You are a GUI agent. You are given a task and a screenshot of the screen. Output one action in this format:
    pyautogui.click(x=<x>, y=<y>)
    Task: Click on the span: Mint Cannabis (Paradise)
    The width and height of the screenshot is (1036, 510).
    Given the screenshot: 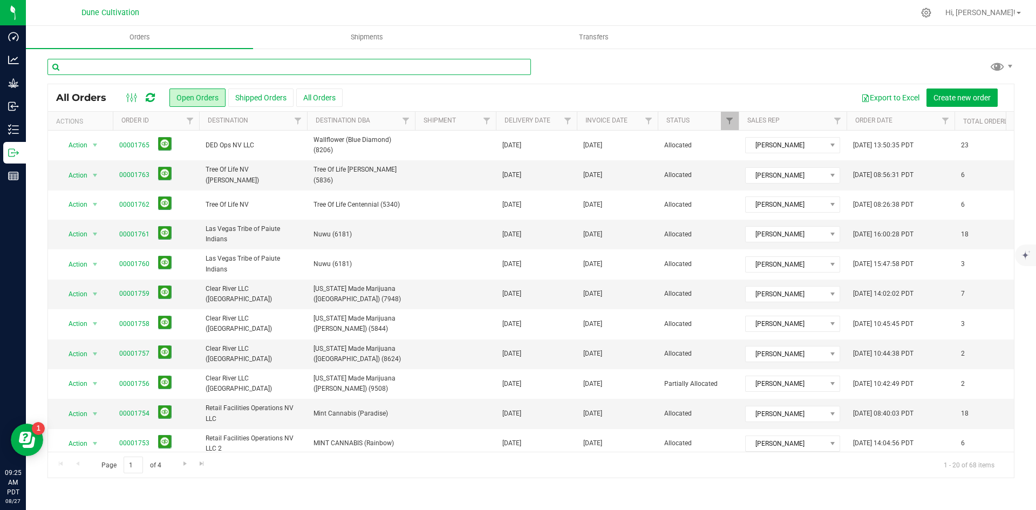 What is the action you would take?
    pyautogui.click(x=361, y=414)
    